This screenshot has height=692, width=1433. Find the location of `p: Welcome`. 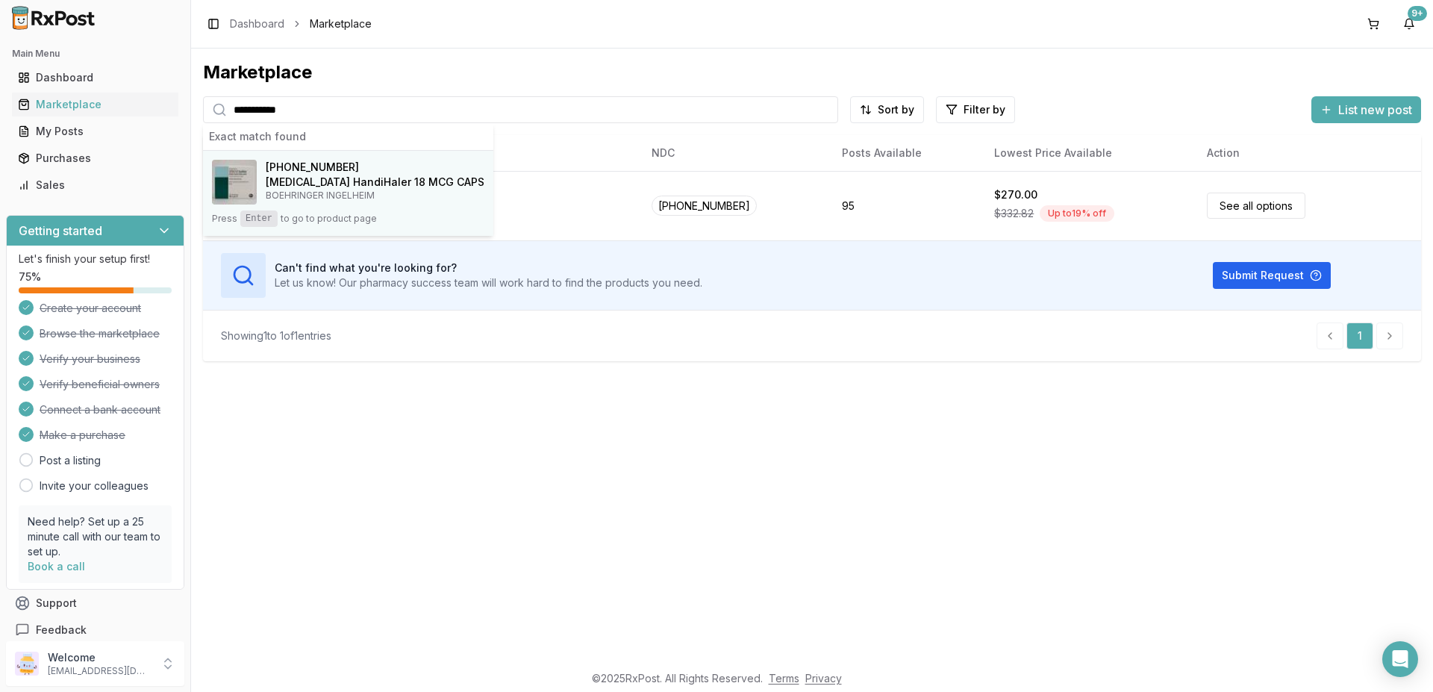

p: Welcome is located at coordinates (99, 658).